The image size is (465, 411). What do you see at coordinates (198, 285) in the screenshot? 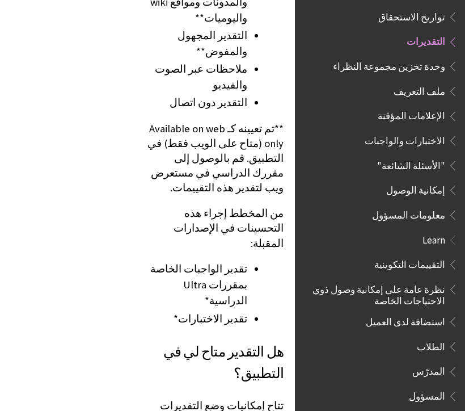
I see `li: تقدير الواجبات الخاصة بمقررات Ultra الدراسية*` at bounding box center [198, 285].